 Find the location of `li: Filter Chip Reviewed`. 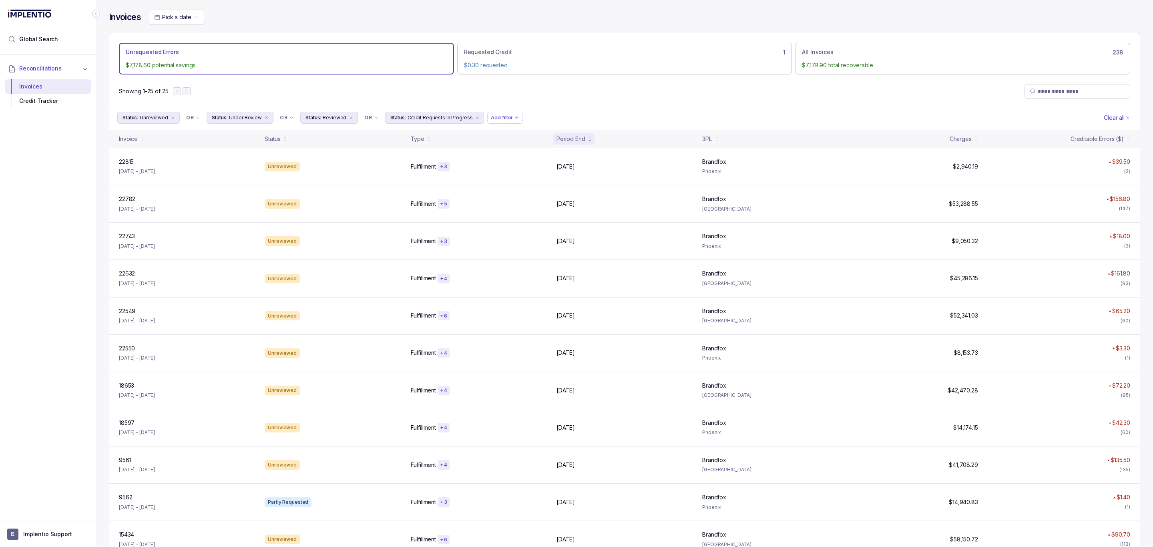

li: Filter Chip Reviewed is located at coordinates (329, 118).